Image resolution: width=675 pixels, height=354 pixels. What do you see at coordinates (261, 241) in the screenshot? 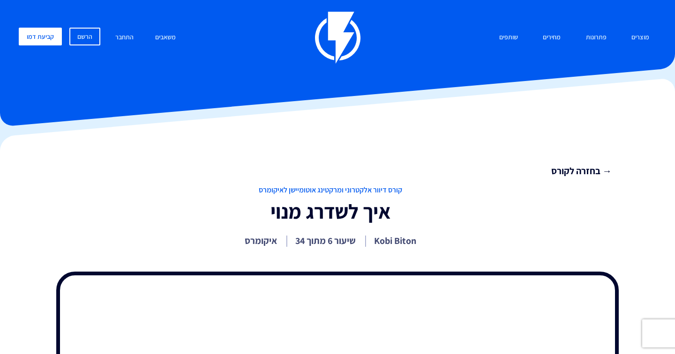
I see `p: איקומרס` at bounding box center [261, 241].